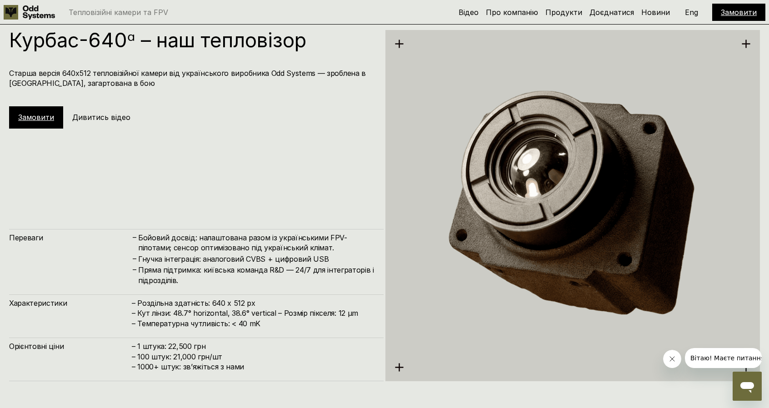 The width and height of the screenshot is (769, 408). I want to click on h4: Характеристики, so click(70, 303).